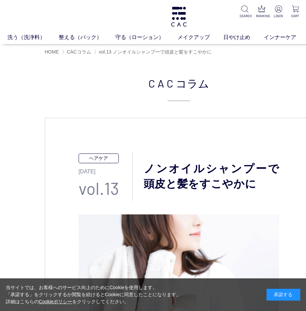 Image resolution: width=306 pixels, height=311 pixels. What do you see at coordinates (146, 37) in the screenshot?
I see `a: 守る（ローション）` at bounding box center [146, 37].